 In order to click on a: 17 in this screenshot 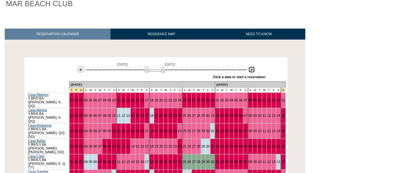, I will do `click(147, 161)`.